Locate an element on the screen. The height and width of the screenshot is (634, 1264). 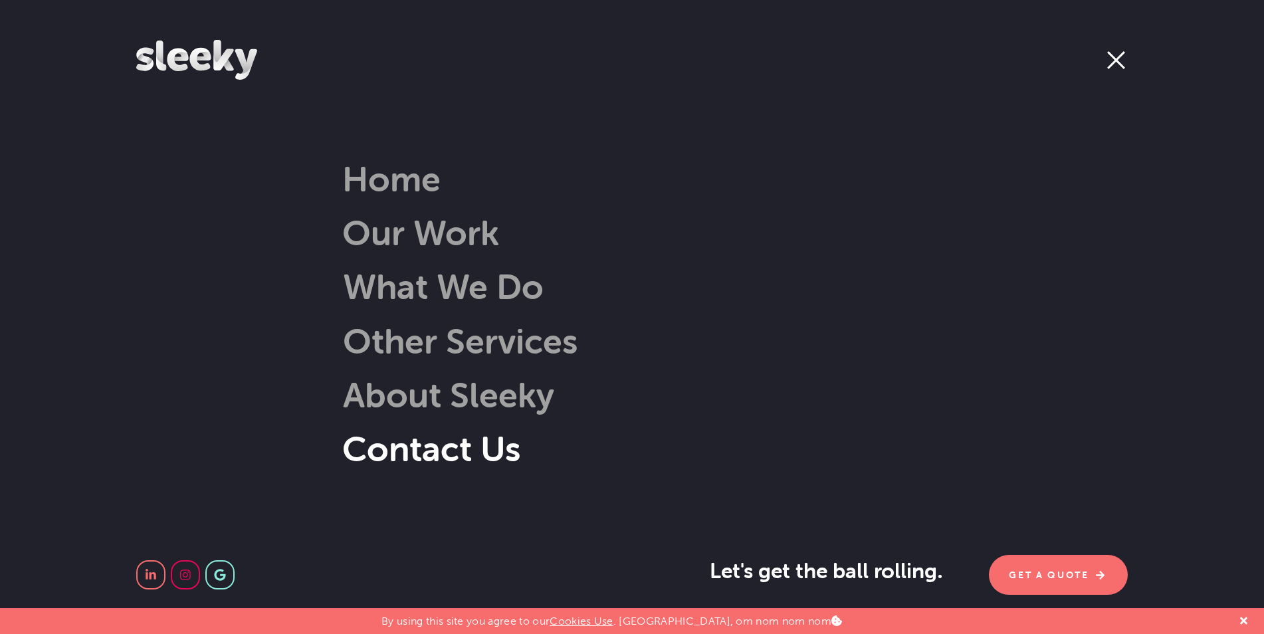
a: Contact Us is located at coordinates (431, 449).